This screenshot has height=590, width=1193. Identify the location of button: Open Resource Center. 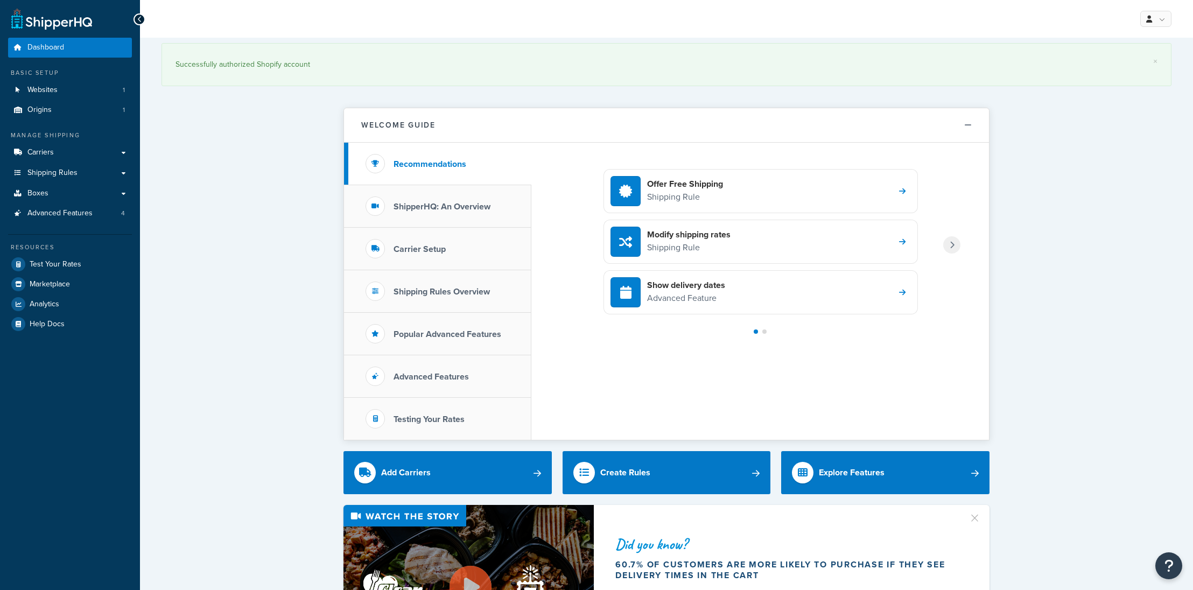
(1169, 566).